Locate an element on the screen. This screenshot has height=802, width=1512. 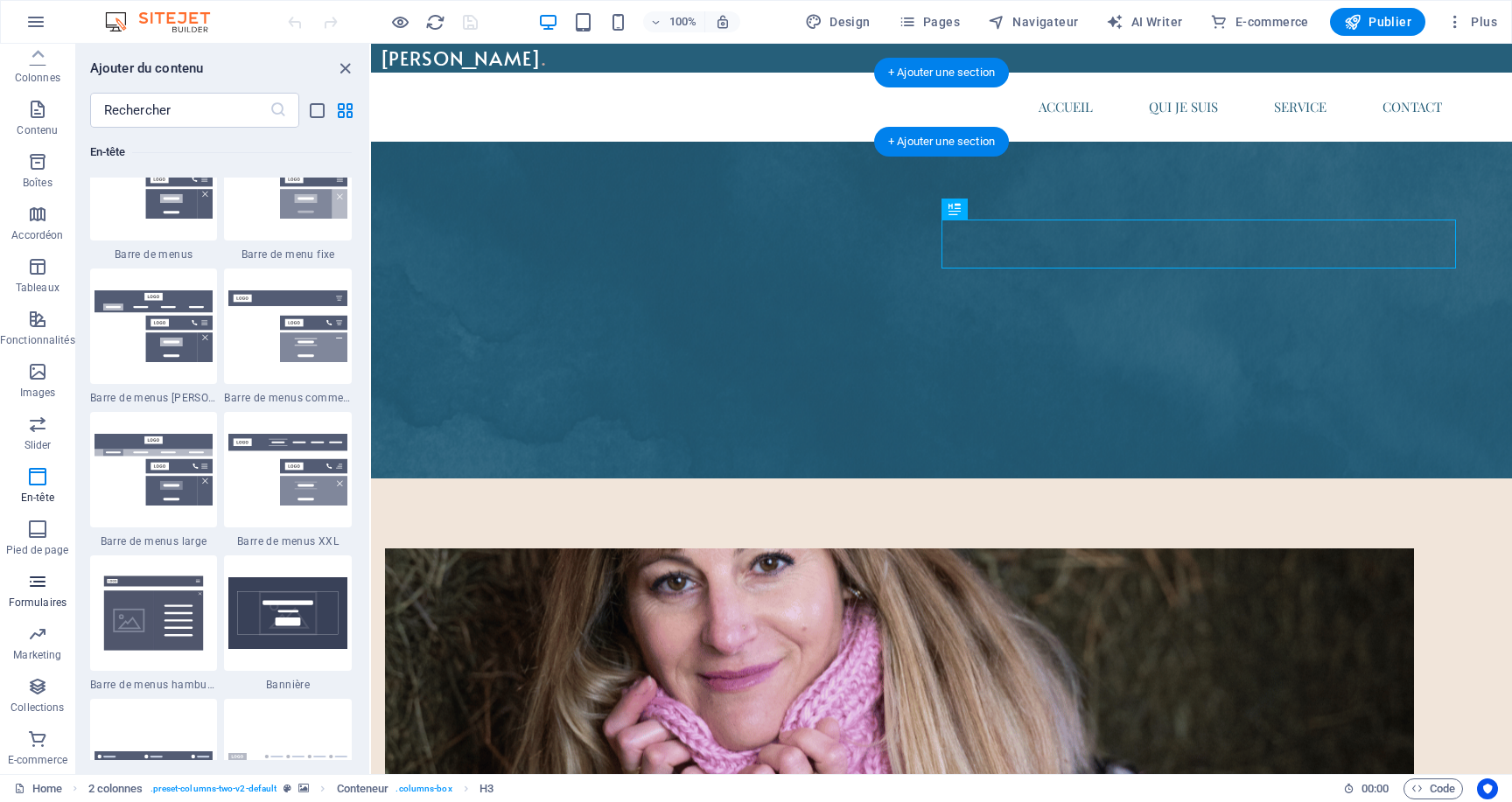
p: Slider is located at coordinates (38, 445).